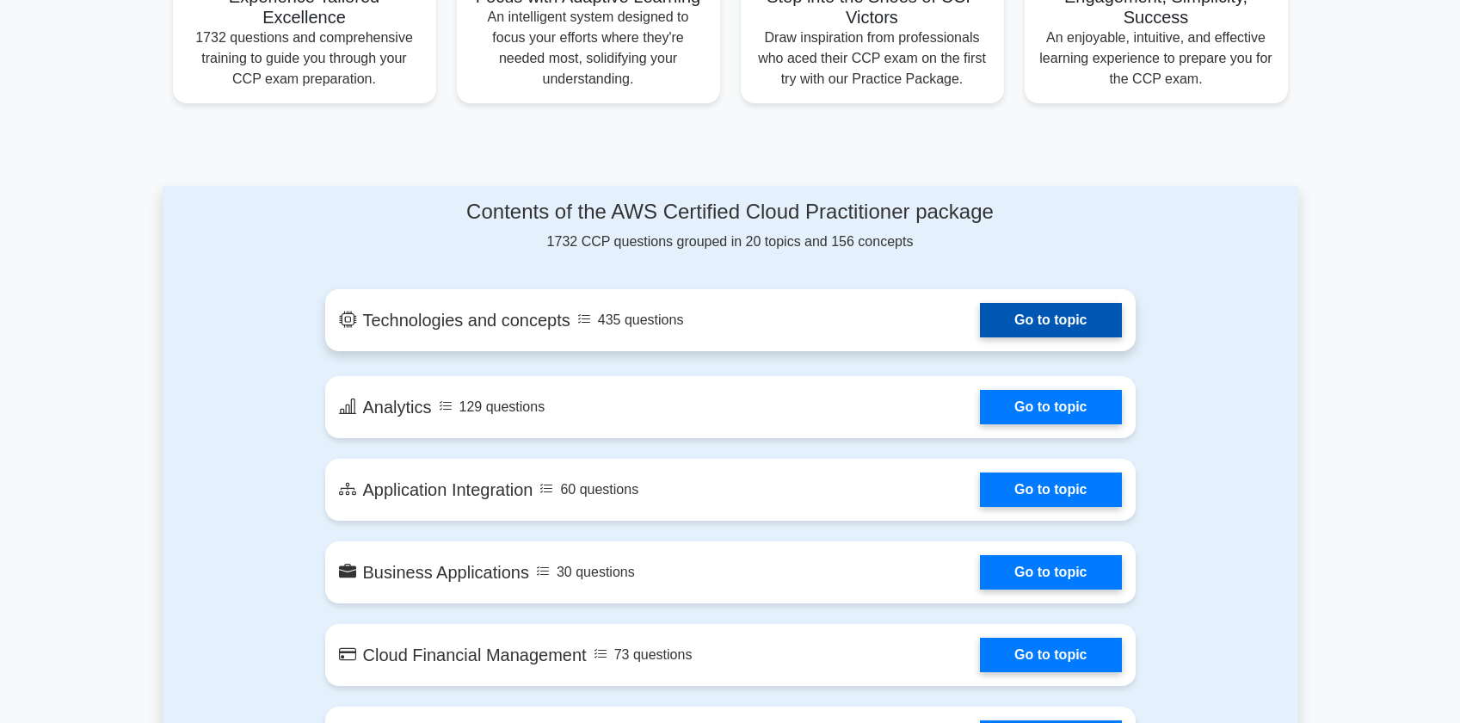  I want to click on p: Draw inspiration from professionals who aced their CCP exam on the first try with our Practice Pa..., so click(872, 58).